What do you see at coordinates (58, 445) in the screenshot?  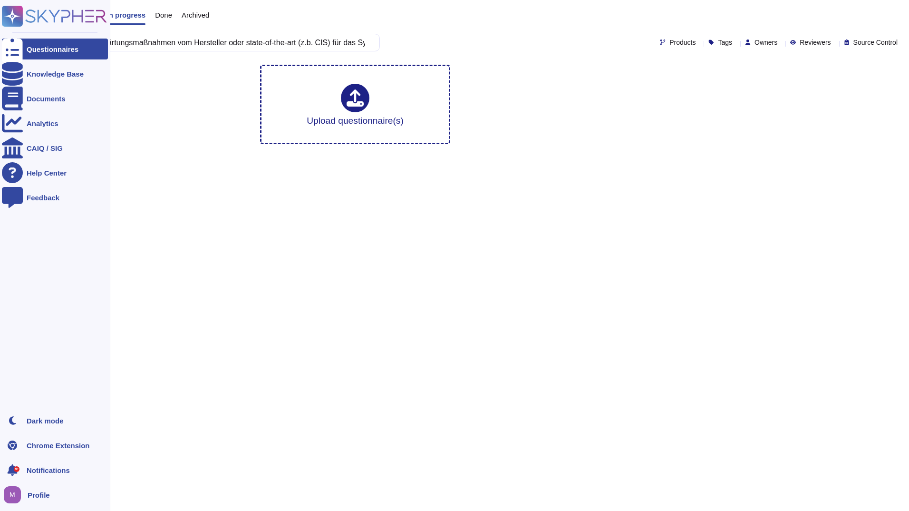 I see `div: Chrome Extension` at bounding box center [58, 445].